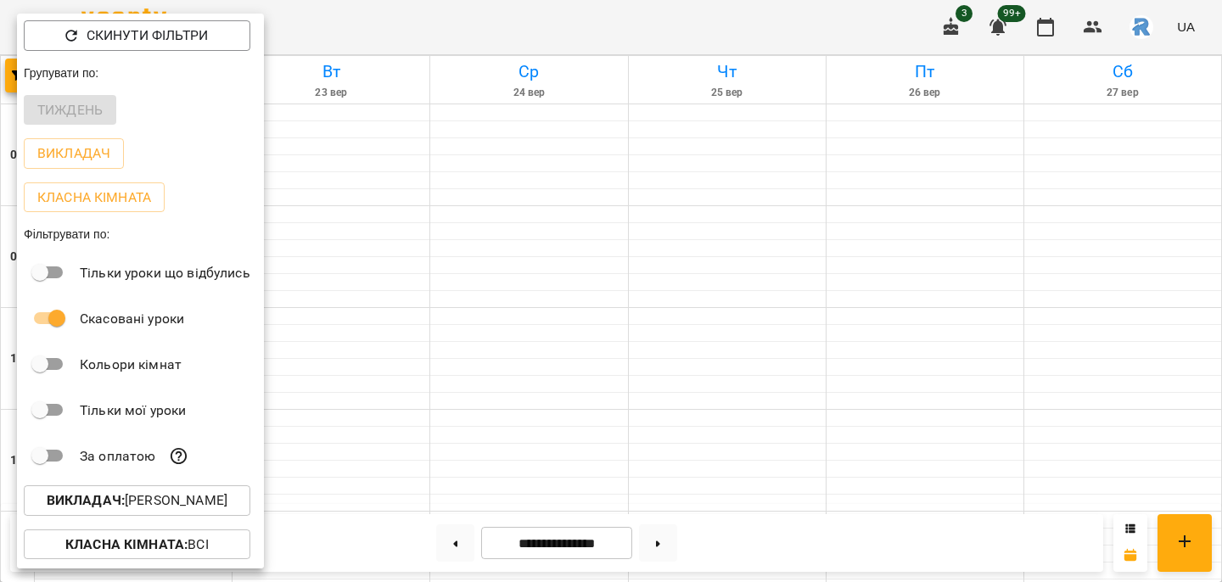 Image resolution: width=1222 pixels, height=582 pixels. I want to click on div: Групувати по:, so click(140, 73).